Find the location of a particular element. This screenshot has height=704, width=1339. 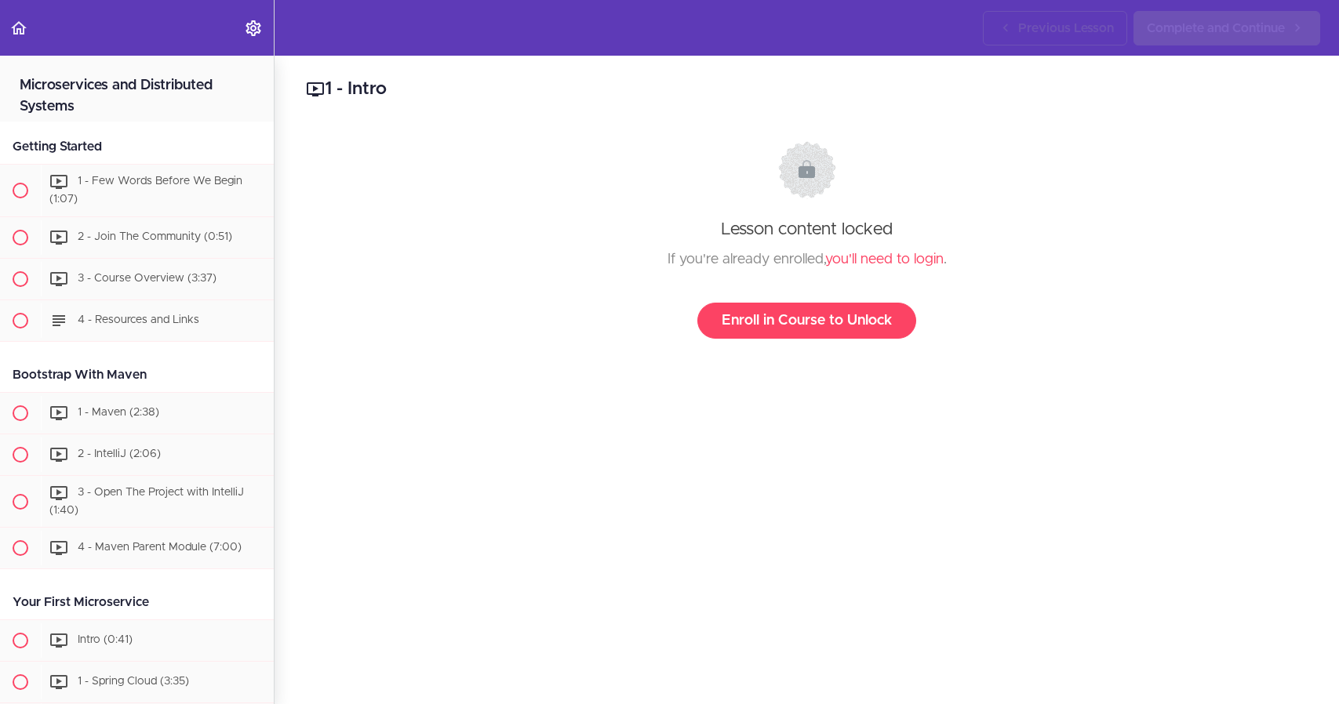

span: 4 - Maven Parent Module (7:00) is located at coordinates (159, 548).